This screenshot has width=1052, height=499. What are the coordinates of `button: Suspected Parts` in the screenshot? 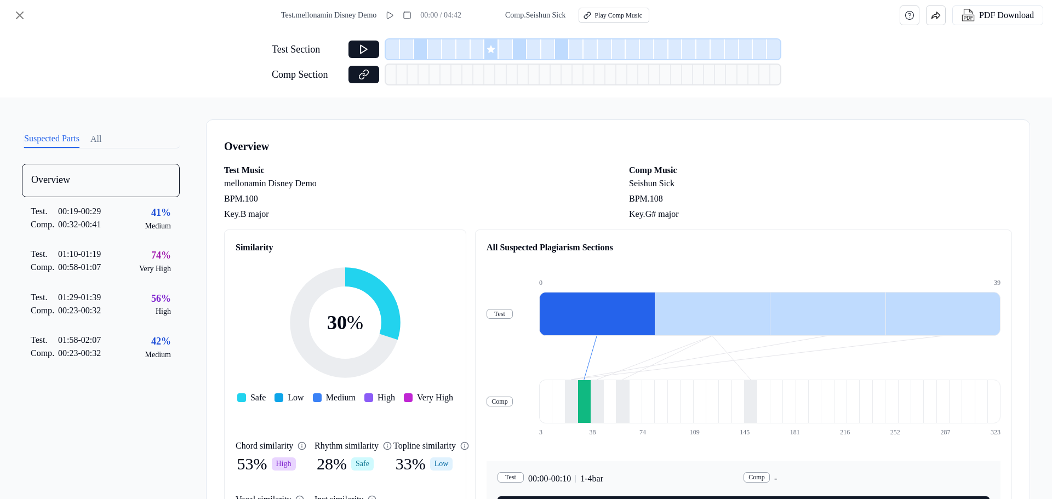 It's located at (58, 139).